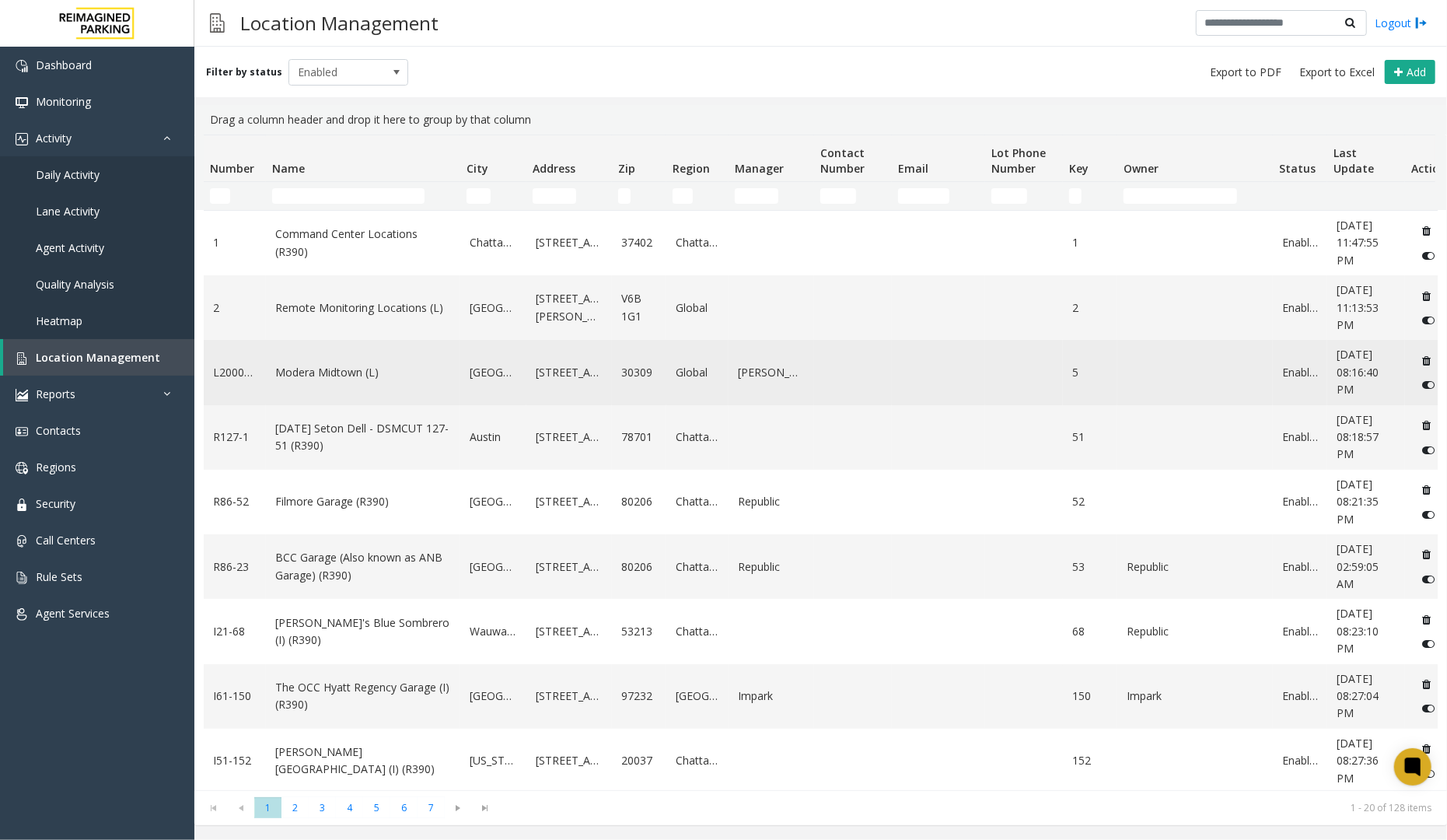 Image resolution: width=1447 pixels, height=840 pixels. I want to click on a: Austin, so click(492, 437).